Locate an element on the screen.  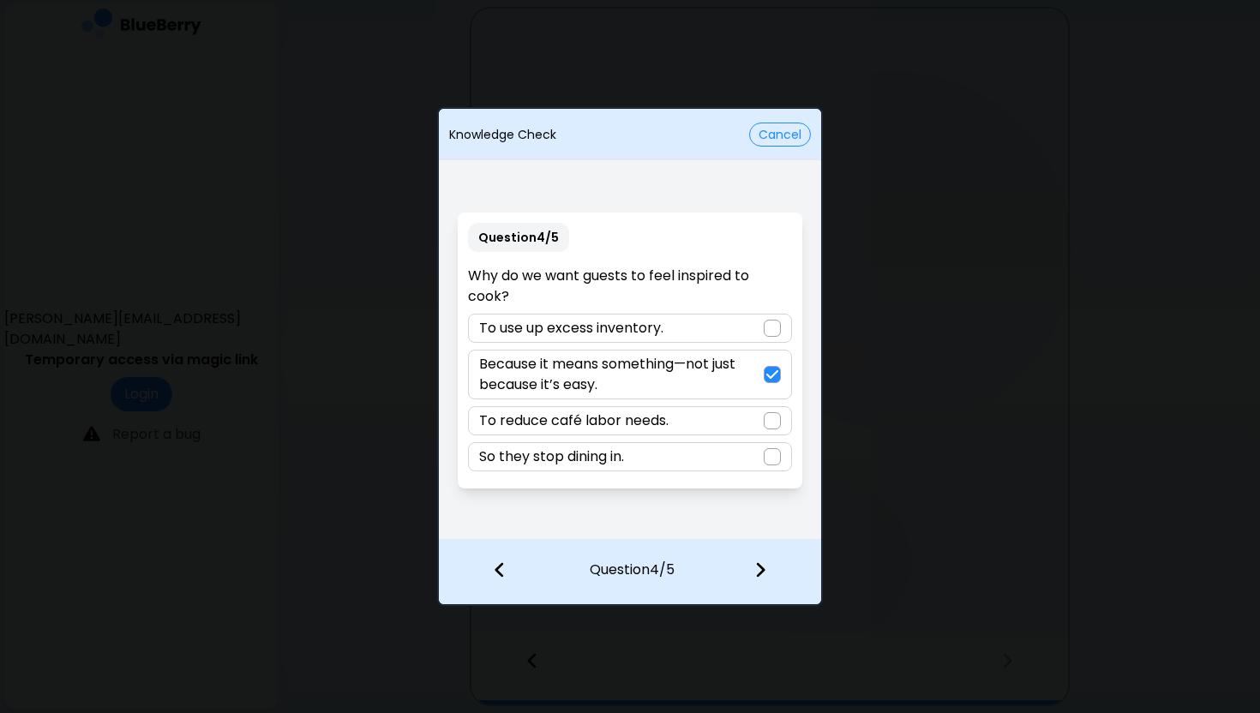
p: Knowledge Check is located at coordinates (502, 135).